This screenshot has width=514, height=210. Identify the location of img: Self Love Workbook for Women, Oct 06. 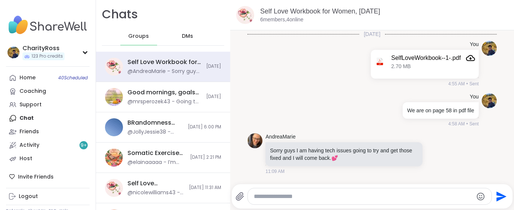
(114, 188).